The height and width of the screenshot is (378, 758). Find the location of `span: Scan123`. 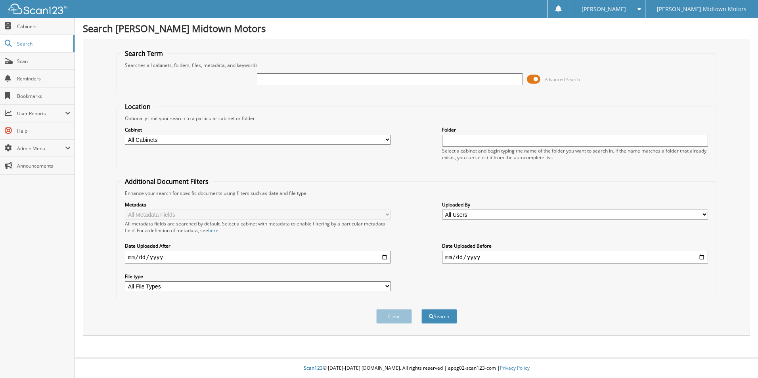

span: Scan123 is located at coordinates (313, 368).